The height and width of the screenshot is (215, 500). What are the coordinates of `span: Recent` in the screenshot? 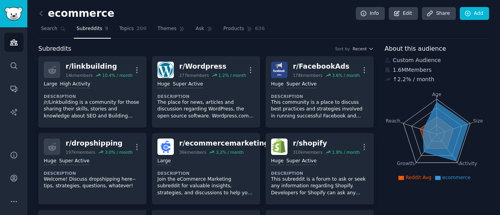 It's located at (360, 49).